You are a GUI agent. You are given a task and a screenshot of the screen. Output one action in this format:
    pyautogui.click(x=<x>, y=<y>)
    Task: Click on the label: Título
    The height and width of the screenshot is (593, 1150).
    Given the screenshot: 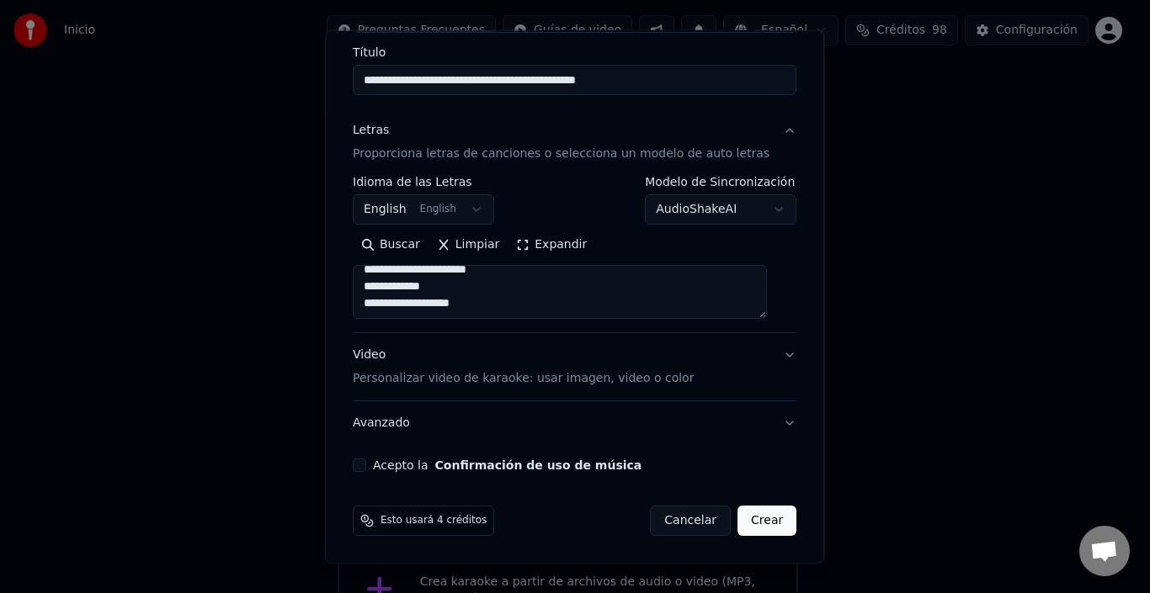 What is the action you would take?
    pyautogui.click(x=574, y=52)
    